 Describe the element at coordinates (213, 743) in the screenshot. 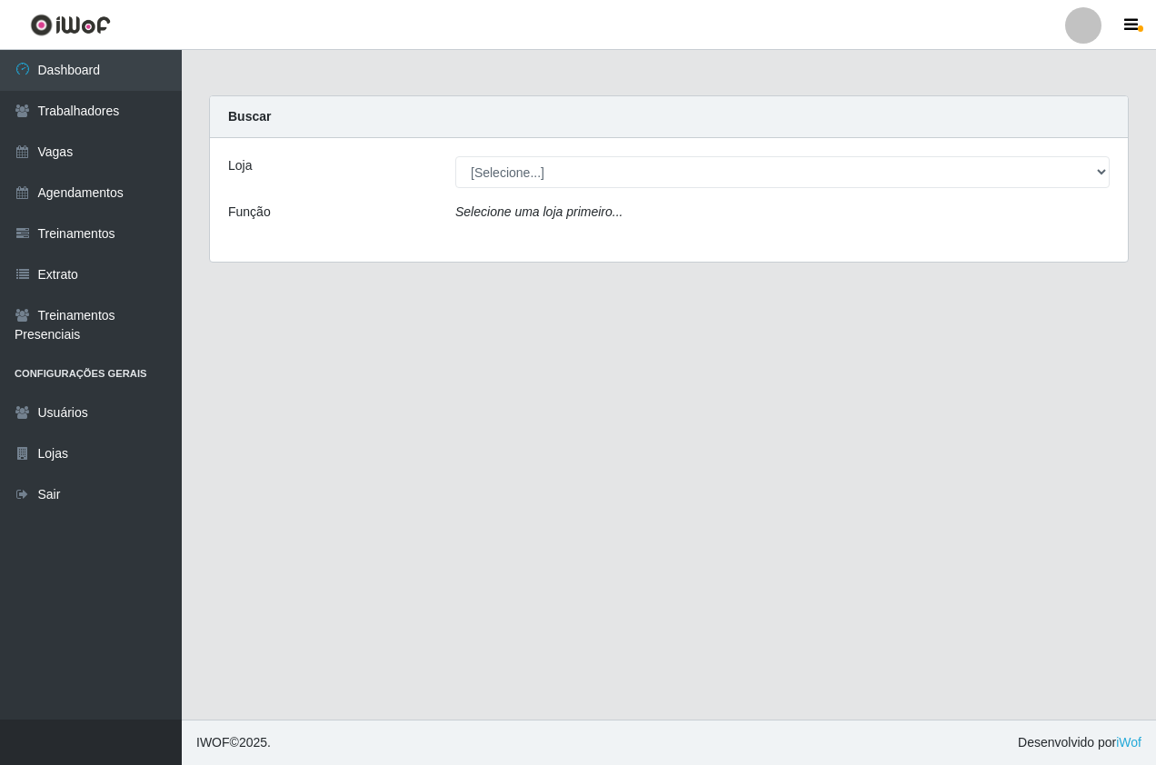

I see `span: IWOF` at that location.